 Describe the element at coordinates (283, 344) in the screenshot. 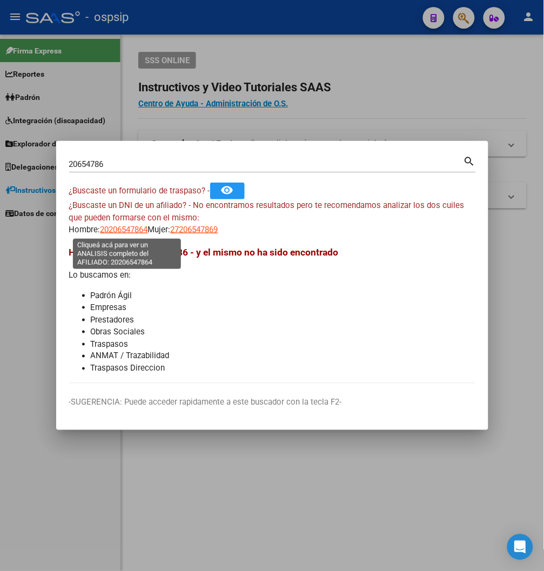

I see `li: Traspasos` at that location.